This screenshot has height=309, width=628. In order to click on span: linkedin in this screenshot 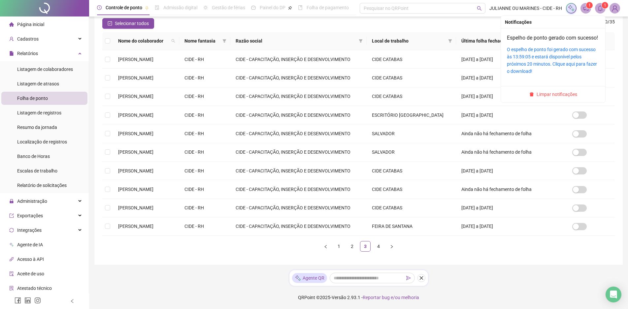, I will do `click(28, 301)`.